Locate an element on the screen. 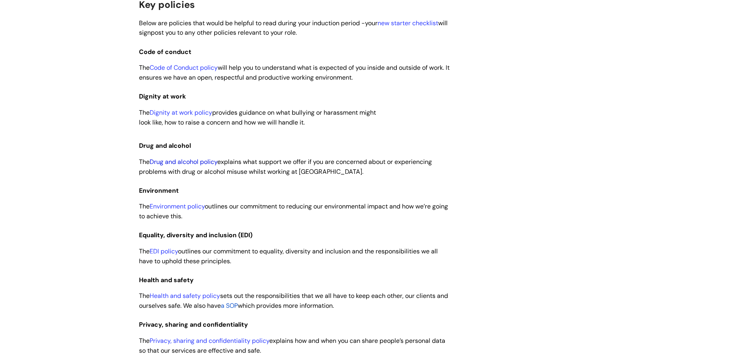  span: Privacy, sharing and confidentiality is located at coordinates (193, 324).